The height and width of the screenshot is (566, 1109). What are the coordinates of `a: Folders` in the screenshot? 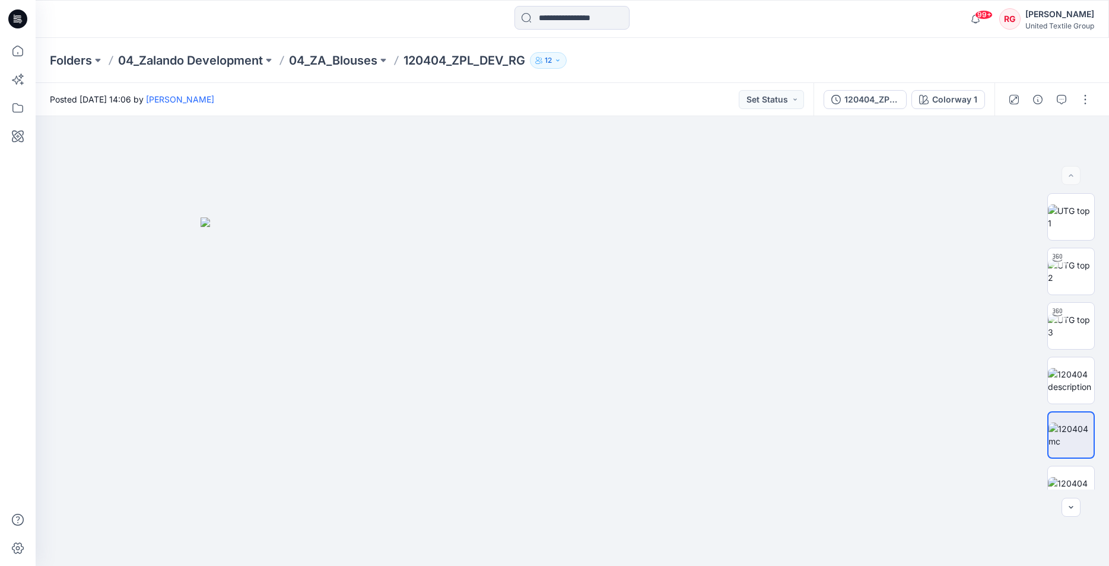 It's located at (71, 61).